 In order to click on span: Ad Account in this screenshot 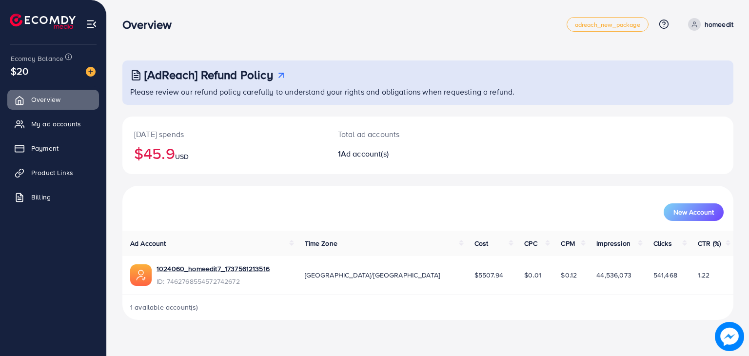, I will do `click(148, 243)`.